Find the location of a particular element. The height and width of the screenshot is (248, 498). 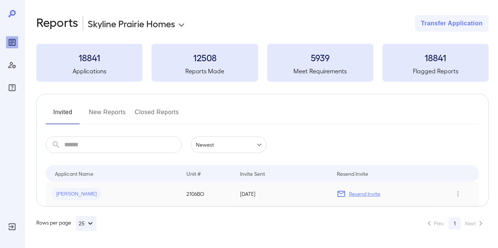

button: New Reports is located at coordinates (107, 115).